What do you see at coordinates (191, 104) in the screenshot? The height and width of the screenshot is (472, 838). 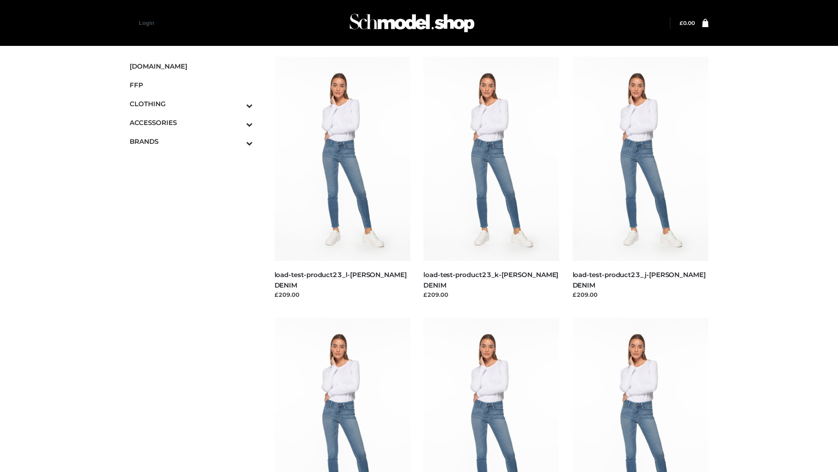 I see `a: CLOTHINGToggle Submenu` at bounding box center [191, 104].